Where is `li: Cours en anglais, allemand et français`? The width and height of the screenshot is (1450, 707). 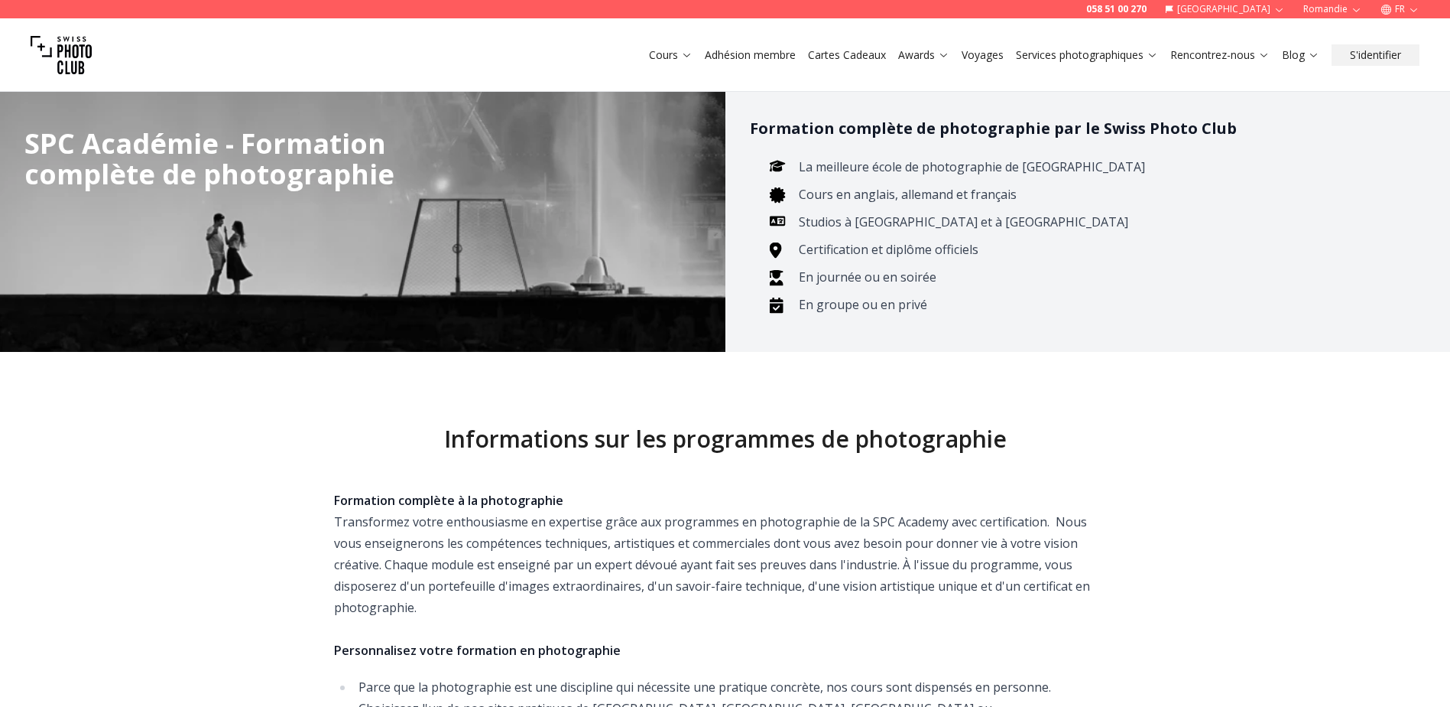
li: Cours en anglais, allemand et français is located at coordinates (1098, 194).